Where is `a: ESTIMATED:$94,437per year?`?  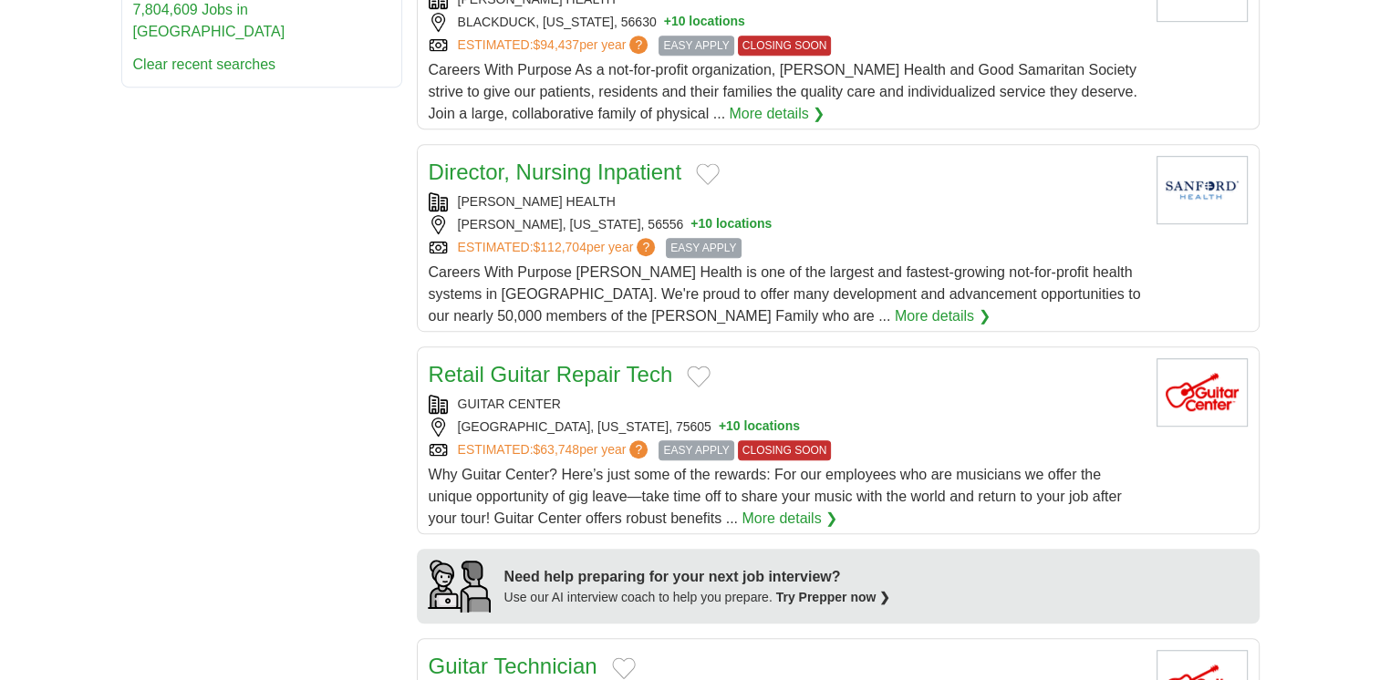
a: ESTIMATED:$94,437per year? is located at coordinates (555, 46).